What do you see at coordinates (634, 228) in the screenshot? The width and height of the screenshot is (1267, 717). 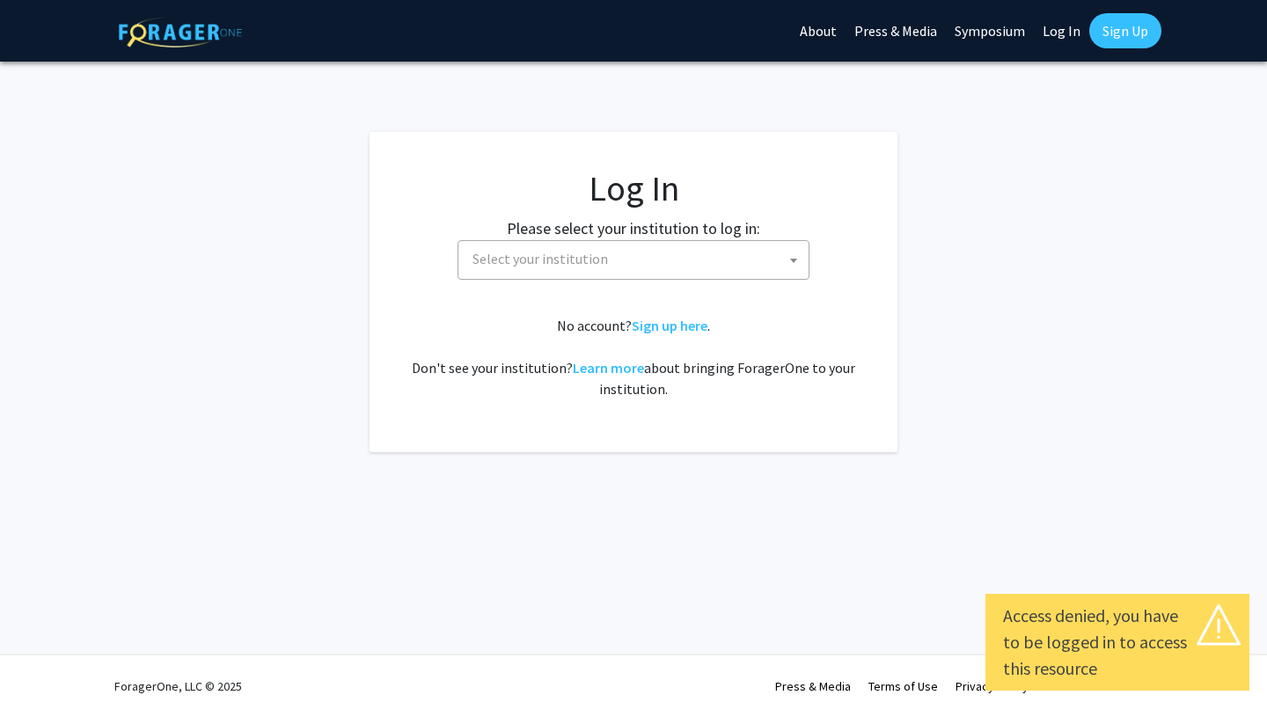 I see `label: Please select your institution to log in:` at bounding box center [634, 228].